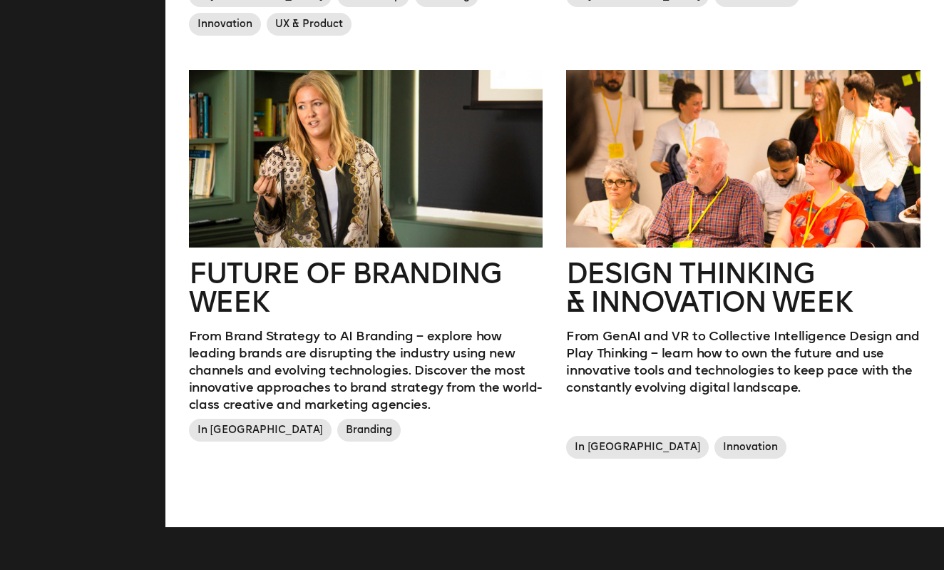 The width and height of the screenshot is (944, 570). I want to click on span: Branding, so click(369, 430).